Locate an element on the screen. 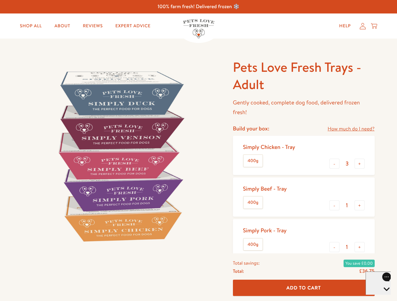  div: Simply Pork - Tray is located at coordinates (264, 230).